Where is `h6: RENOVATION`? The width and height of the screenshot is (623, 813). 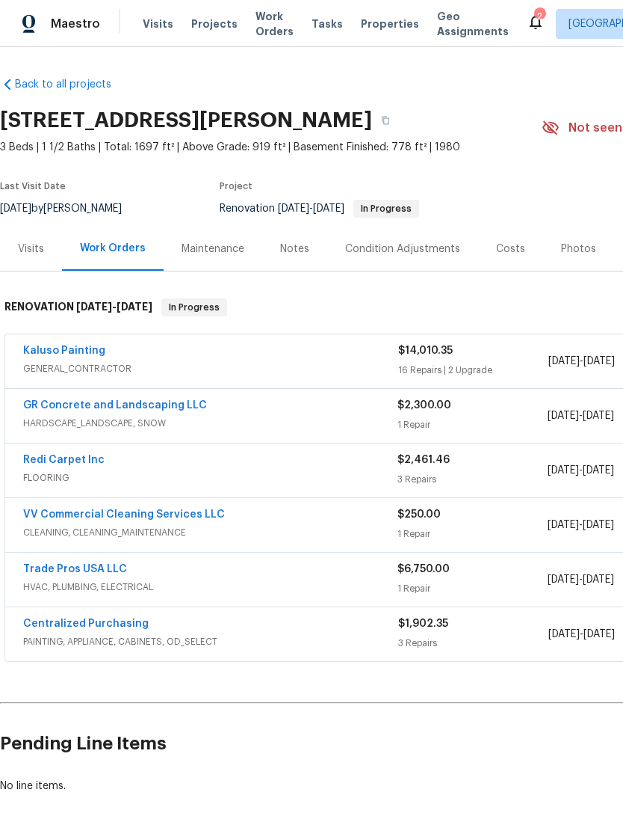 h6: RENOVATION is located at coordinates (78, 307).